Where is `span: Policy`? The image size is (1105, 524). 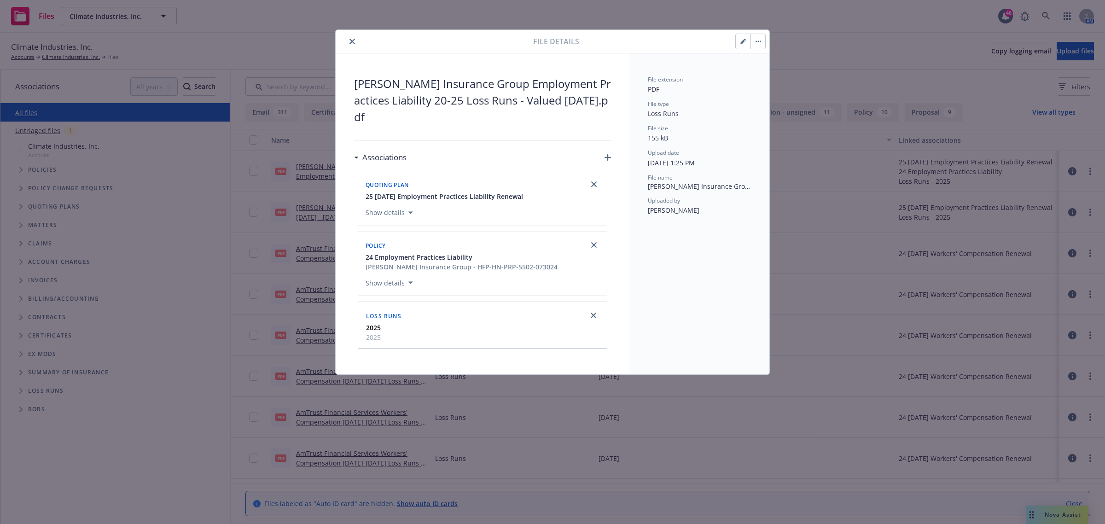
span: Policy is located at coordinates (376, 245).